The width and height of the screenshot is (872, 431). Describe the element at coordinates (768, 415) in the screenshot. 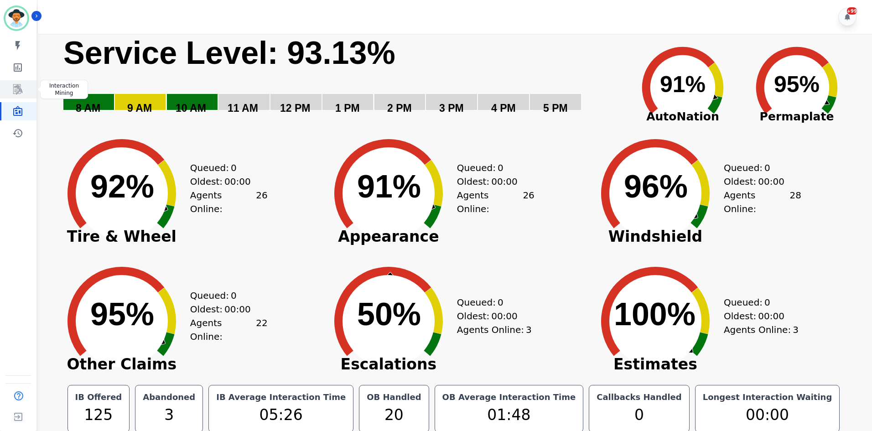

I see `div: 00:00` at that location.